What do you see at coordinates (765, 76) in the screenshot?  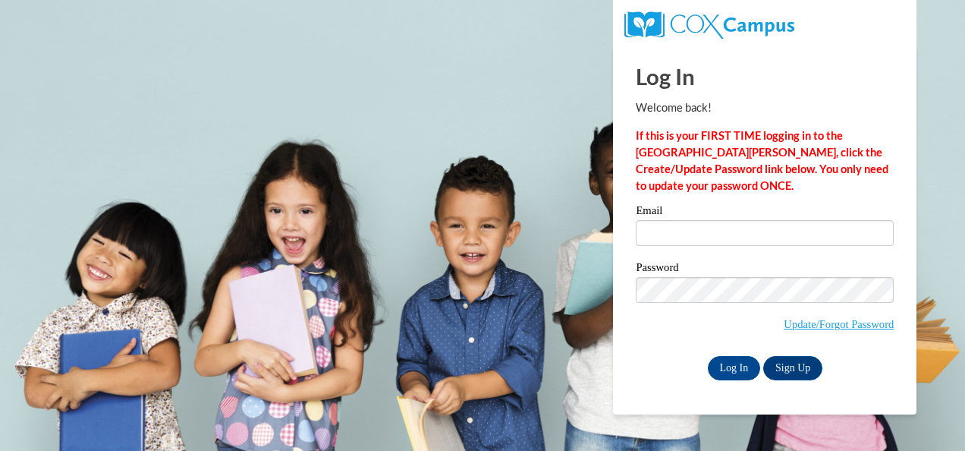 I see `h1: Log In` at bounding box center [765, 76].